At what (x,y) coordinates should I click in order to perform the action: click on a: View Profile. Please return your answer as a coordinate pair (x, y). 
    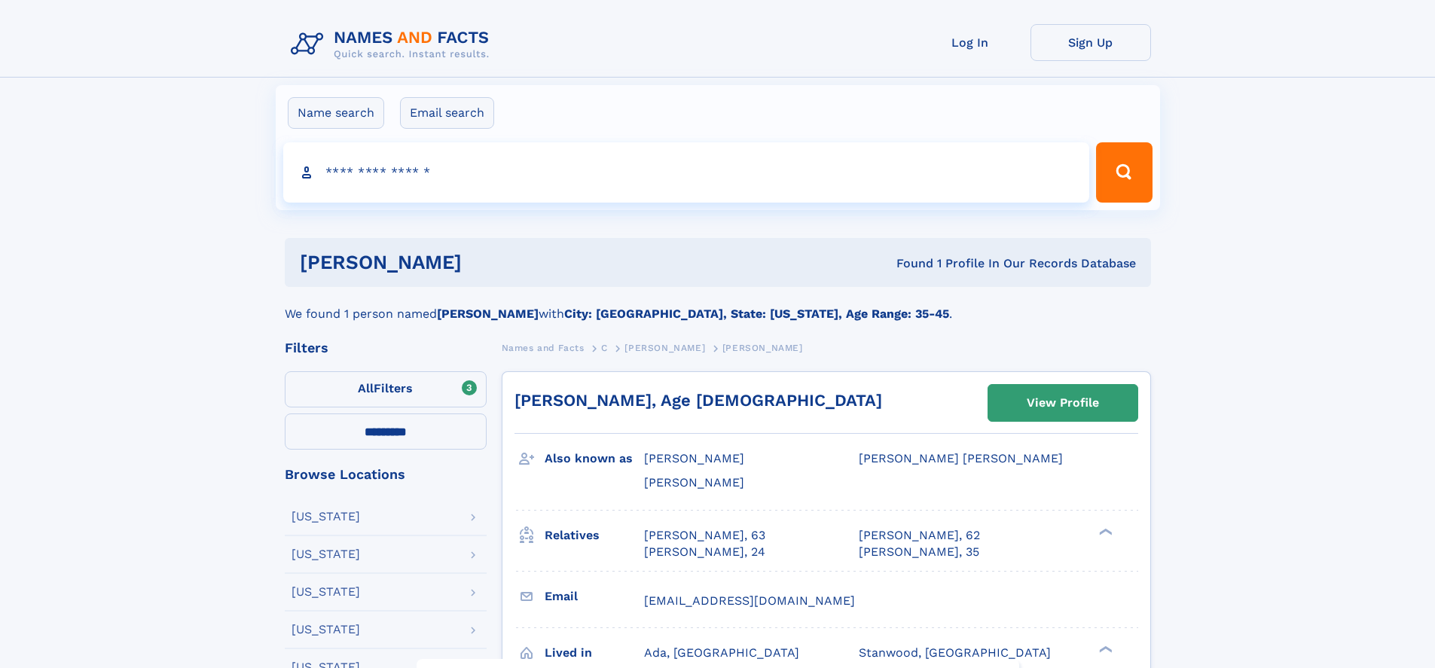
    Looking at the image, I should click on (1063, 403).